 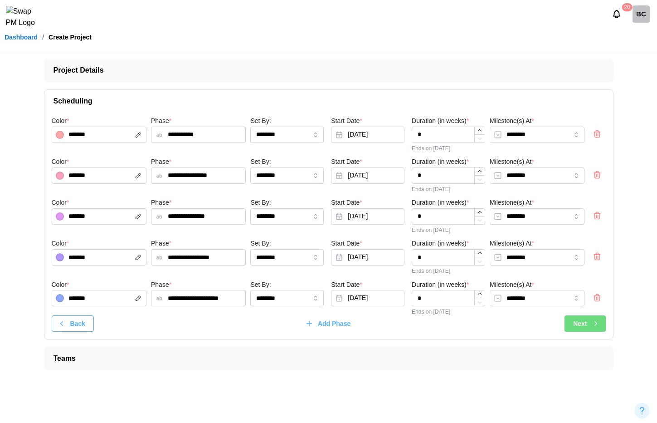 What do you see at coordinates (78, 323) in the screenshot?
I see `span: Back` at bounding box center [78, 323].